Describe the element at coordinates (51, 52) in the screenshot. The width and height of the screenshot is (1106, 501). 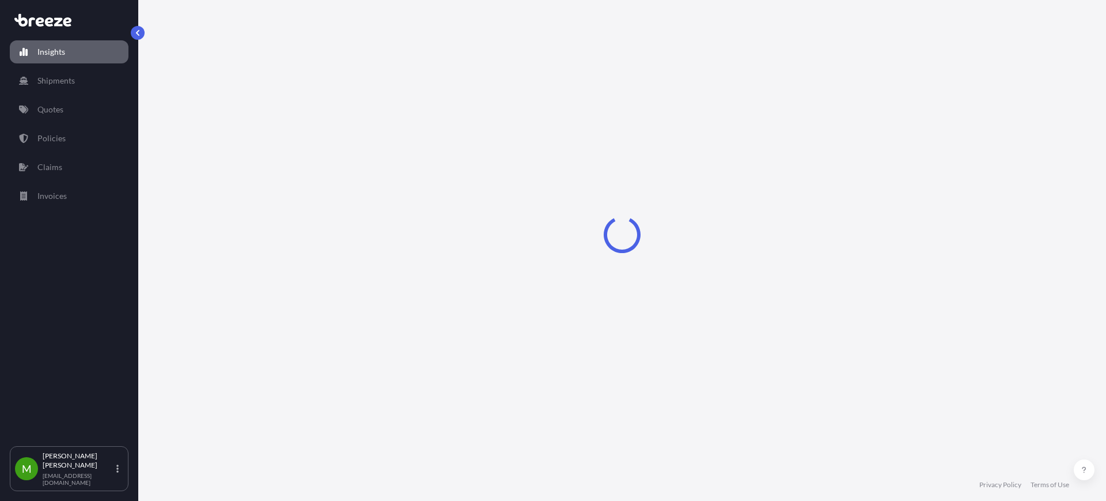
I see `p: Insights` at that location.